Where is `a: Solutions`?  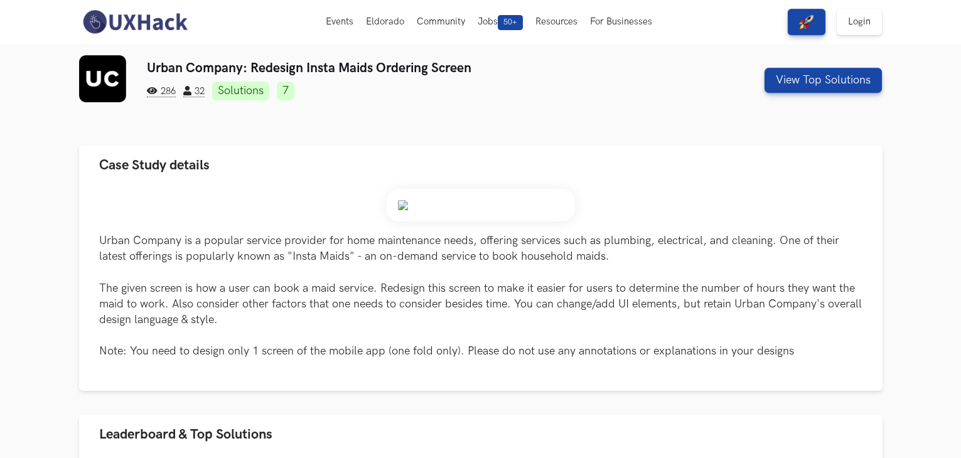
a: Solutions is located at coordinates (241, 91).